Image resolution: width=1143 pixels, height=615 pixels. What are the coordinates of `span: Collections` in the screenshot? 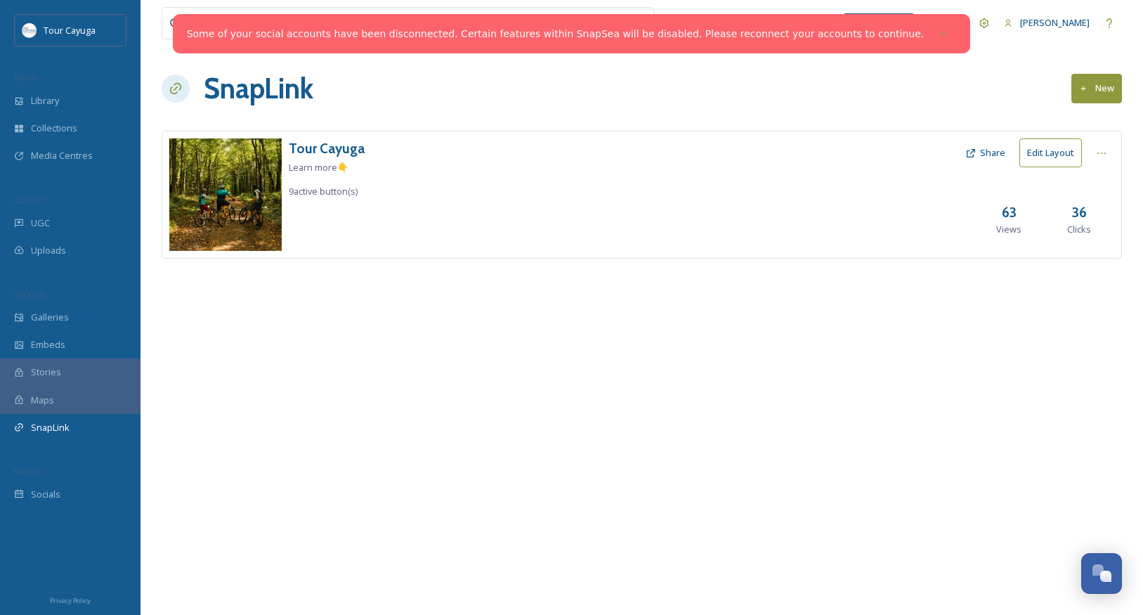 It's located at (54, 128).